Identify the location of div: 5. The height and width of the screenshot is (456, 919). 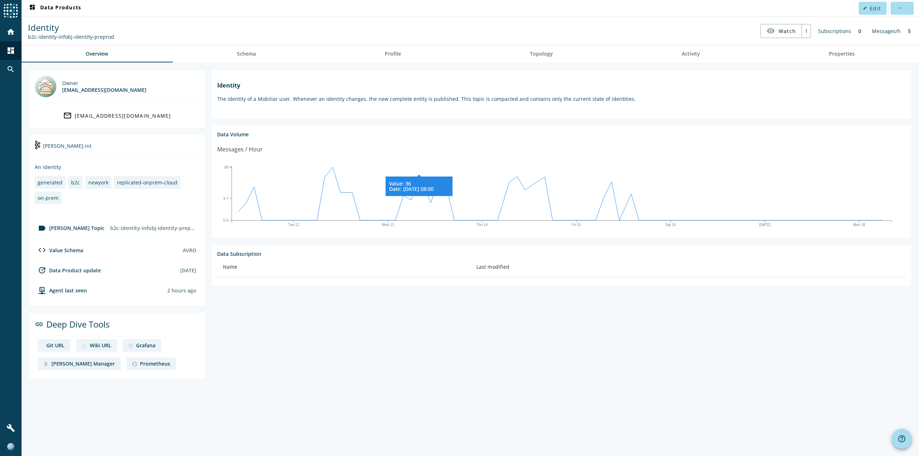
(910, 31).